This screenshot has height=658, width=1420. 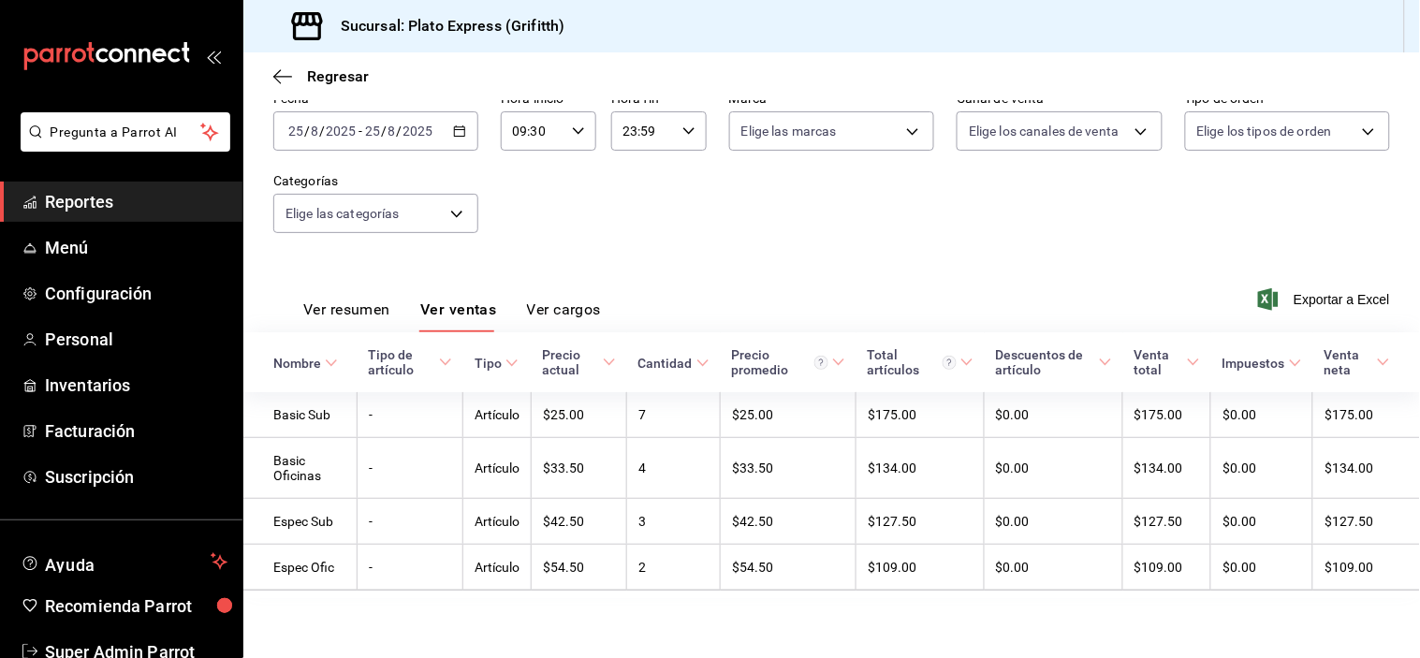 I want to click on button: Exportar a Excel, so click(x=1326, y=300).